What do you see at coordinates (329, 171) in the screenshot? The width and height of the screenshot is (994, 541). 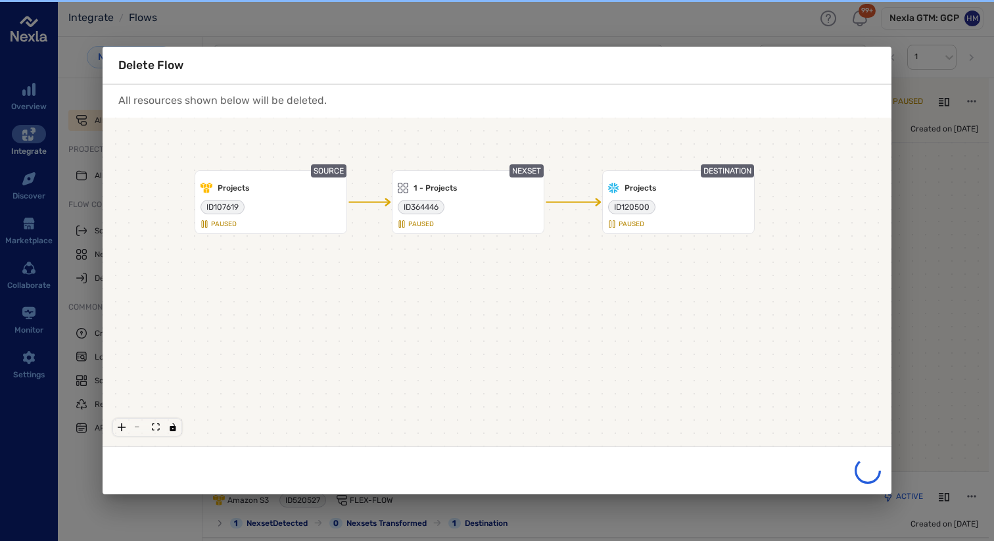 I see `span: SOURCE` at bounding box center [329, 171].